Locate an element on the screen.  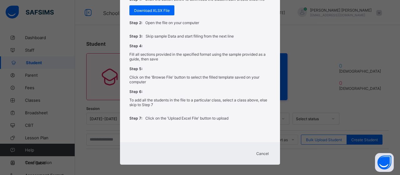
p: To add all the students in the file to a particular class, select a class above, else skip to Step 7 is located at coordinates (200, 102).